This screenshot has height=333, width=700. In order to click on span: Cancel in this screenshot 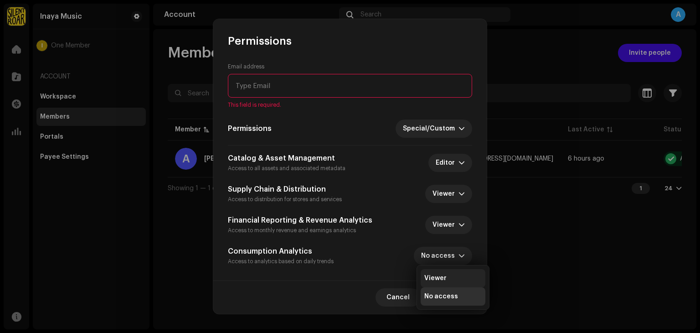, I will do `click(398, 297)`.